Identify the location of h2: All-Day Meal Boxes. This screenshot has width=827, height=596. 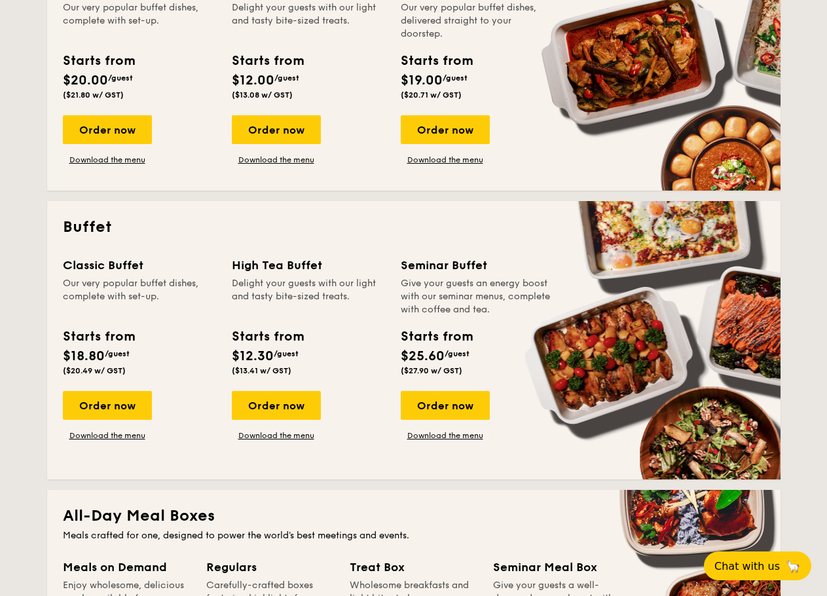
(414, 516).